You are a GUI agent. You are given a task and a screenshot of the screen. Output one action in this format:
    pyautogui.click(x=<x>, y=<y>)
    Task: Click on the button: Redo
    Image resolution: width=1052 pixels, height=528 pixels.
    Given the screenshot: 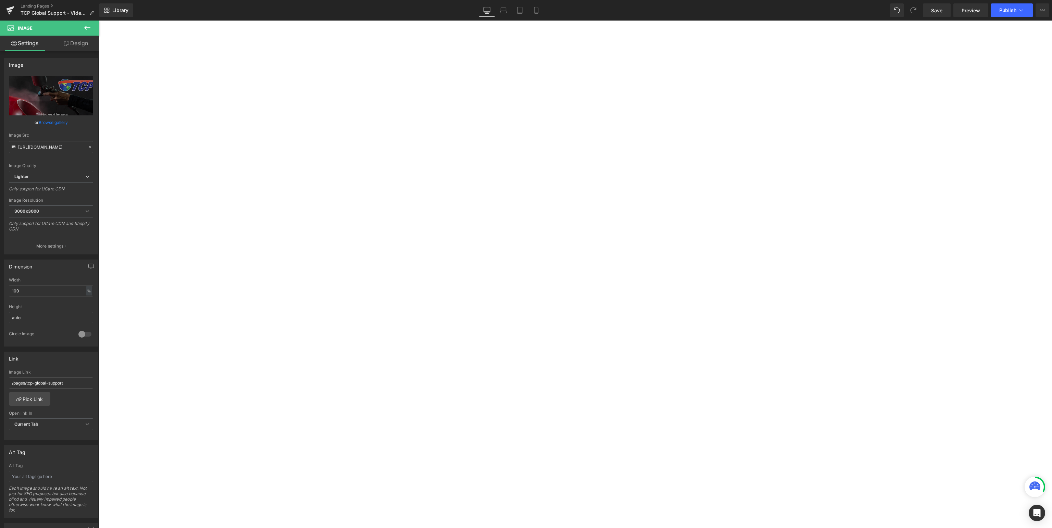 What is the action you would take?
    pyautogui.click(x=913, y=10)
    